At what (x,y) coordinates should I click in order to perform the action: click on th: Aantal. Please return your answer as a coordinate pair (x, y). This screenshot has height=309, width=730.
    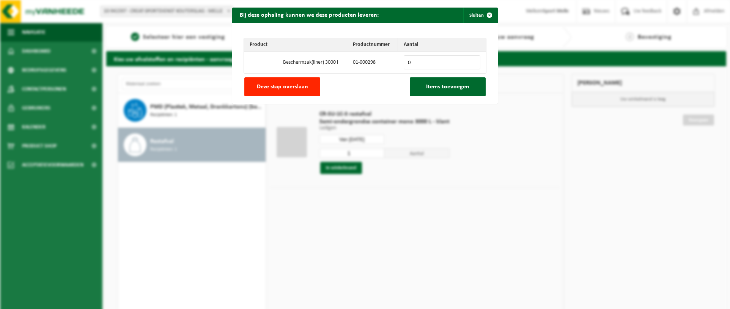
    Looking at the image, I should click on (442, 45).